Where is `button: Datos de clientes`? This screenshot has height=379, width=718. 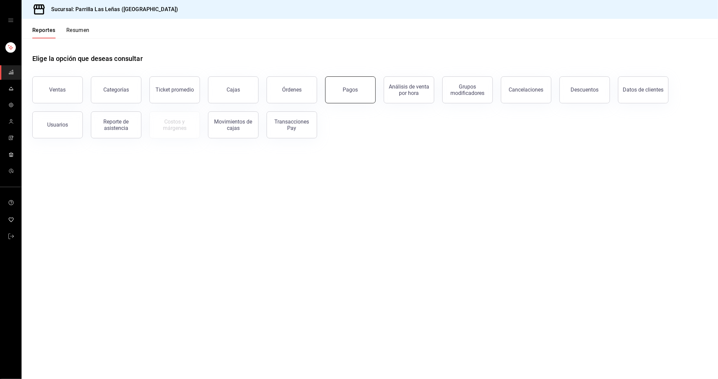
button: Datos de clientes is located at coordinates (643, 90).